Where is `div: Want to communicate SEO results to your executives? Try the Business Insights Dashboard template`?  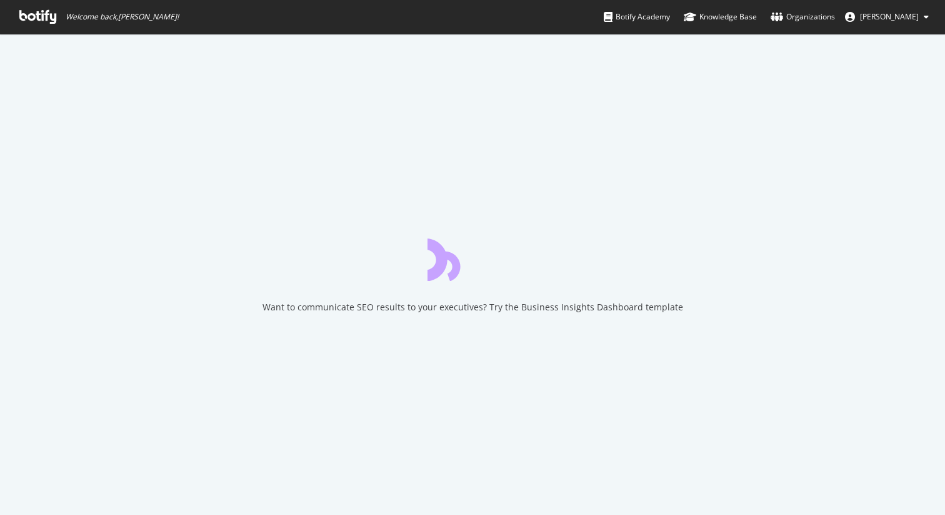 div: Want to communicate SEO results to your executives? Try the Business Insights Dashboard template is located at coordinates (473, 307).